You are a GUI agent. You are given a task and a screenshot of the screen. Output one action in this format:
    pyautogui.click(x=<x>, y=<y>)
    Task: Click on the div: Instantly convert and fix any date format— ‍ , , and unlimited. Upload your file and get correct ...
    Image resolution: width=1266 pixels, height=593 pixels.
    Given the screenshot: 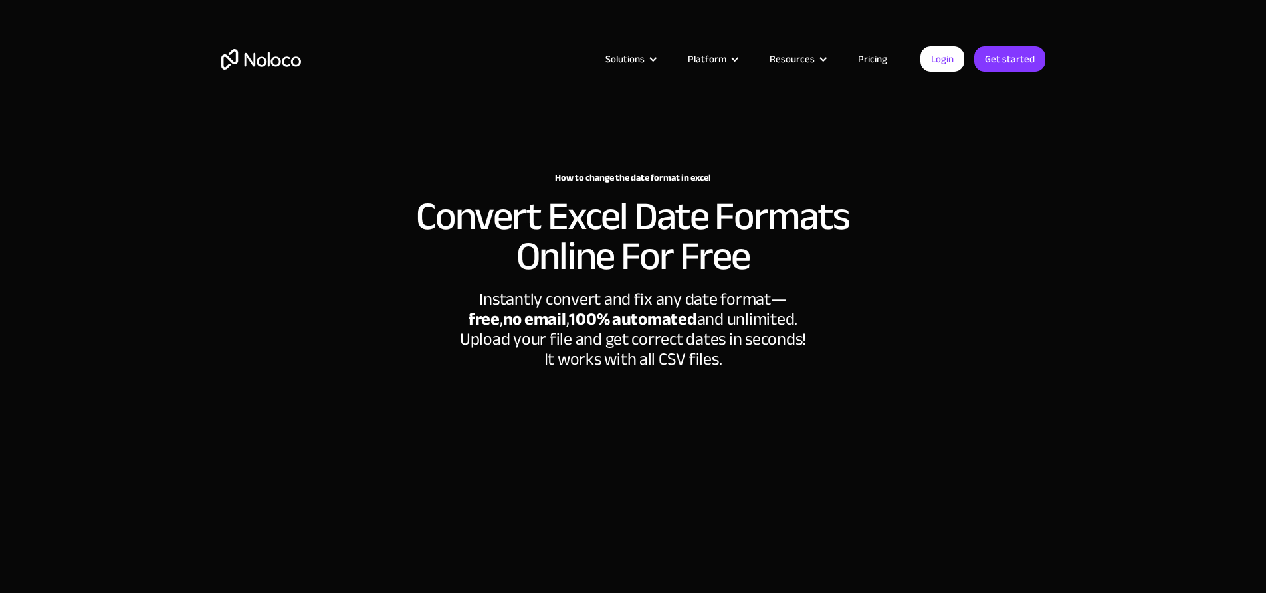 What is the action you would take?
    pyautogui.click(x=633, y=330)
    